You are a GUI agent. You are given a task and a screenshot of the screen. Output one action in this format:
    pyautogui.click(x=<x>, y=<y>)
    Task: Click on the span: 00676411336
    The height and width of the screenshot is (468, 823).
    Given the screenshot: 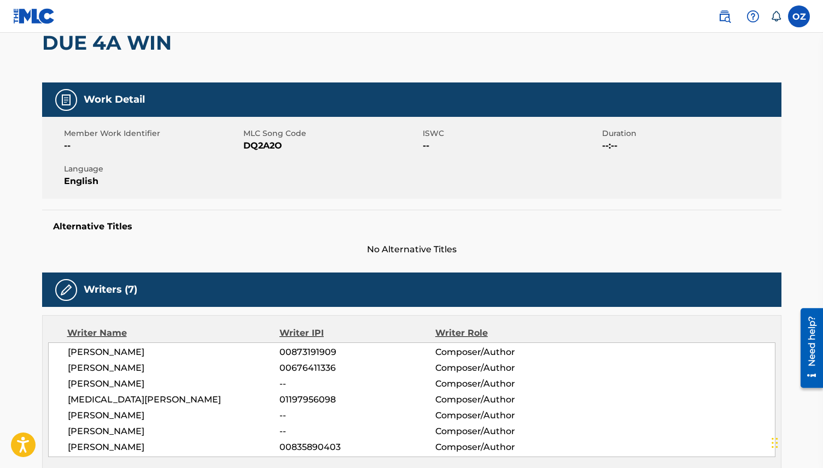 What is the action you would take?
    pyautogui.click(x=357, y=368)
    